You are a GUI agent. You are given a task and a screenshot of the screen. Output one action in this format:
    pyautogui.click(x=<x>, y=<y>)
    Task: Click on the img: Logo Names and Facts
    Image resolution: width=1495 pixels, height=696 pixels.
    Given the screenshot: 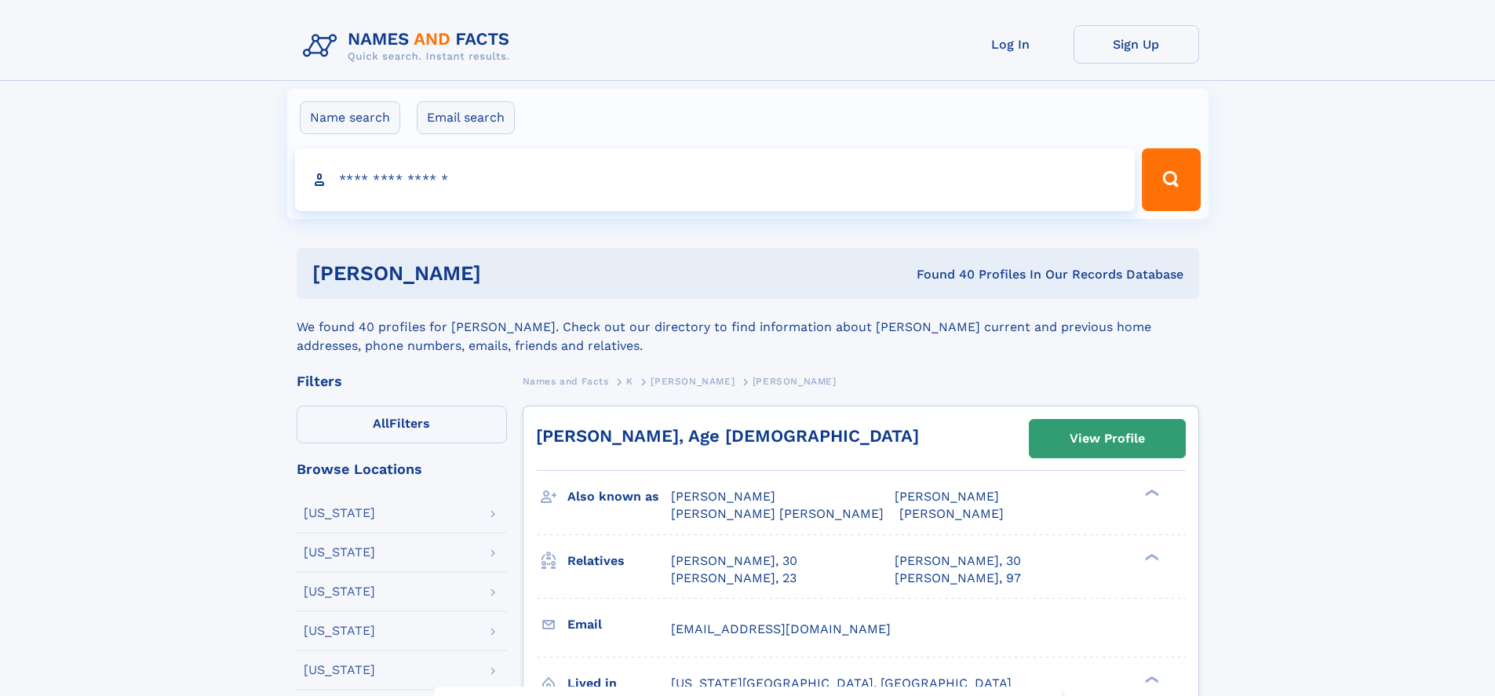 What is the action you would take?
    pyautogui.click(x=410, y=46)
    